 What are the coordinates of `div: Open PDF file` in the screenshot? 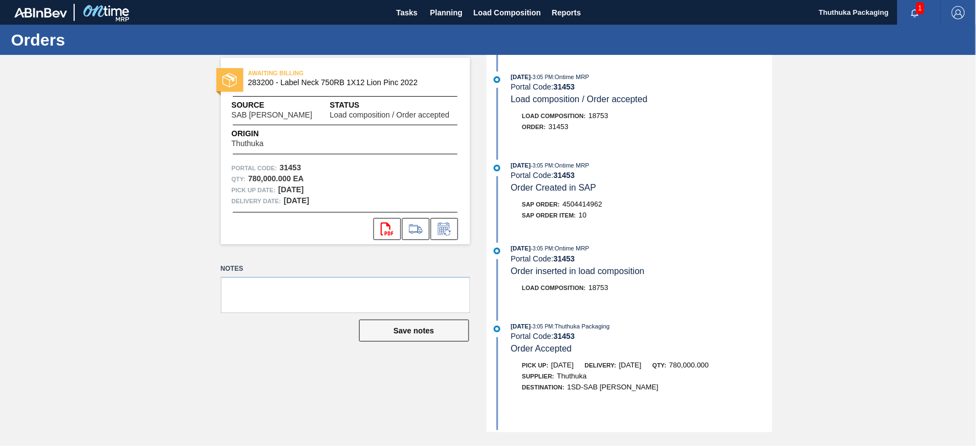 It's located at (387, 229).